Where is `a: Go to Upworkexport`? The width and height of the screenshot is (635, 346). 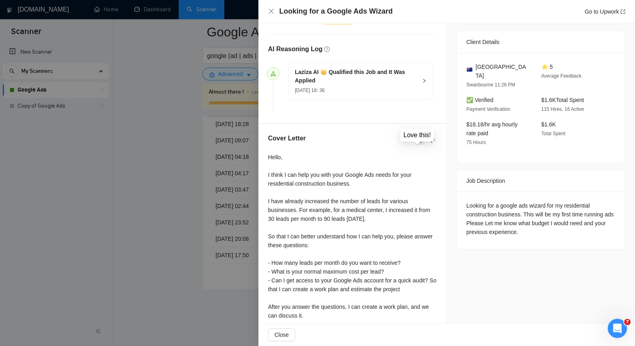 a: Go to Upworkexport is located at coordinates (605, 12).